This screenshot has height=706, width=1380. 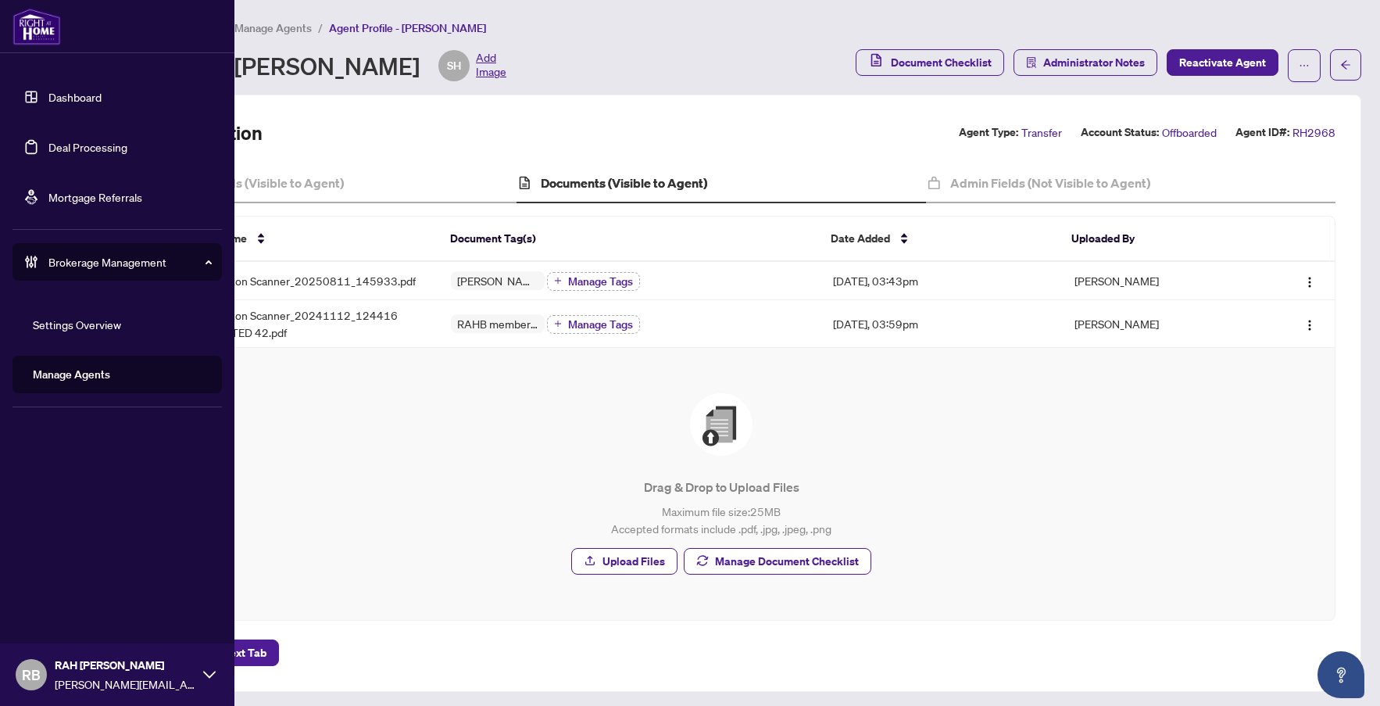 I want to click on button: Upload Files, so click(x=624, y=561).